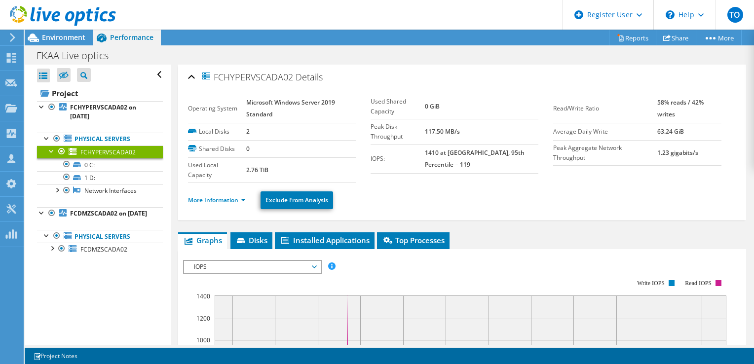  Describe the element at coordinates (296, 200) in the screenshot. I see `a: Exclude From Analysis` at that location.